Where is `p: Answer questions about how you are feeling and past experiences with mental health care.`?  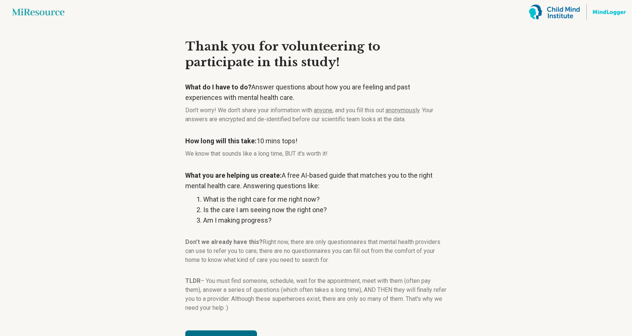 p: Answer questions about how you are feeling and past experiences with mental health care. is located at coordinates (316, 92).